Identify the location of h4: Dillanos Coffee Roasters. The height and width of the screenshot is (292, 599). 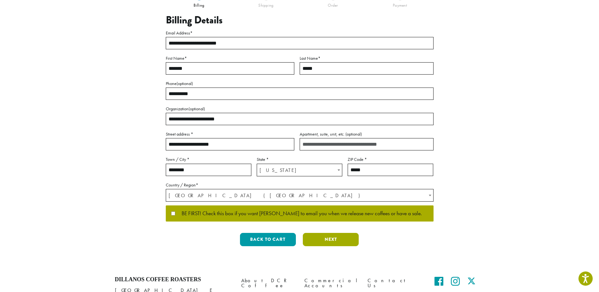
(173, 279).